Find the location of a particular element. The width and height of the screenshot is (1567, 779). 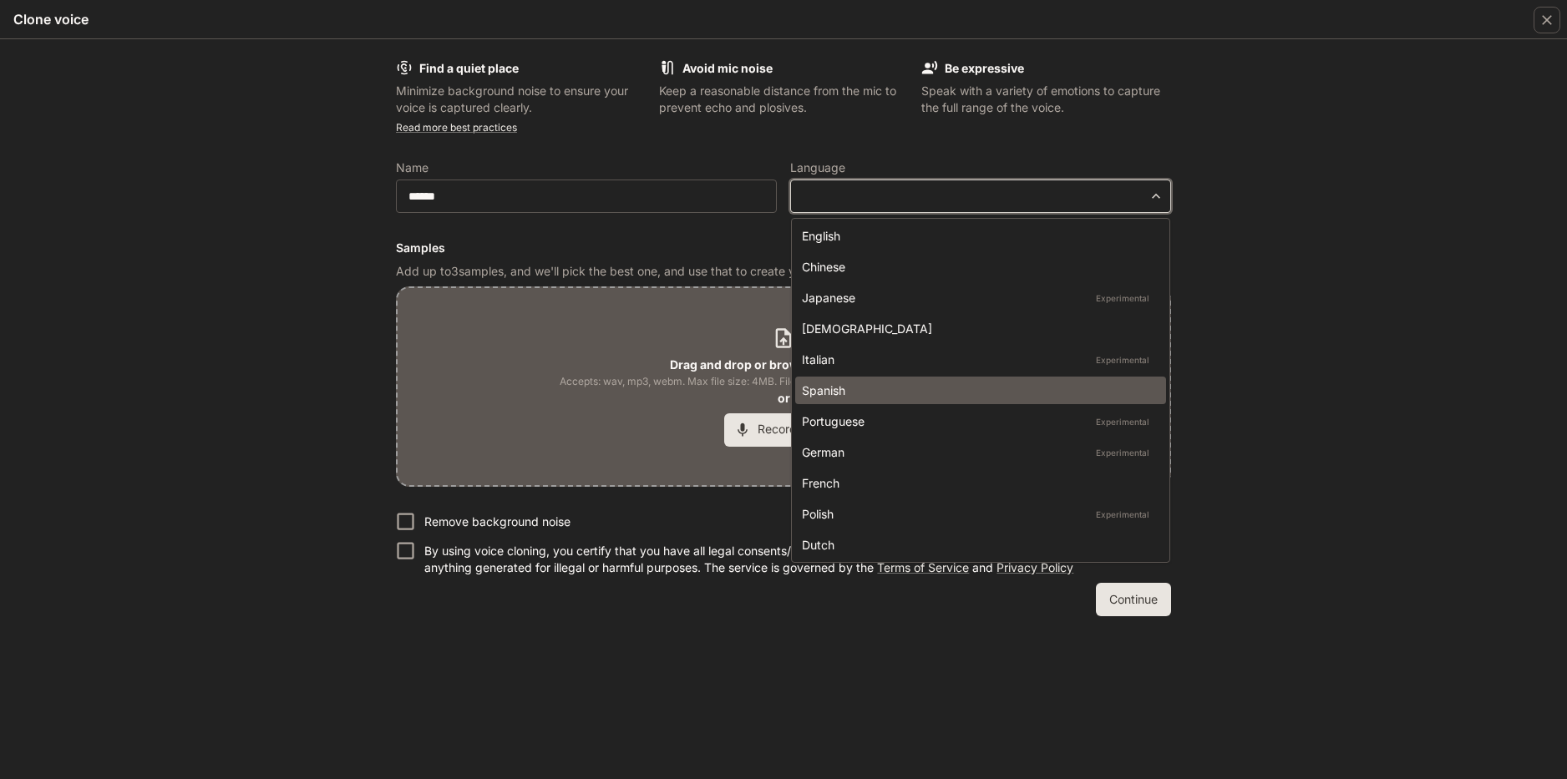

div: Portuguese is located at coordinates (977, 421).